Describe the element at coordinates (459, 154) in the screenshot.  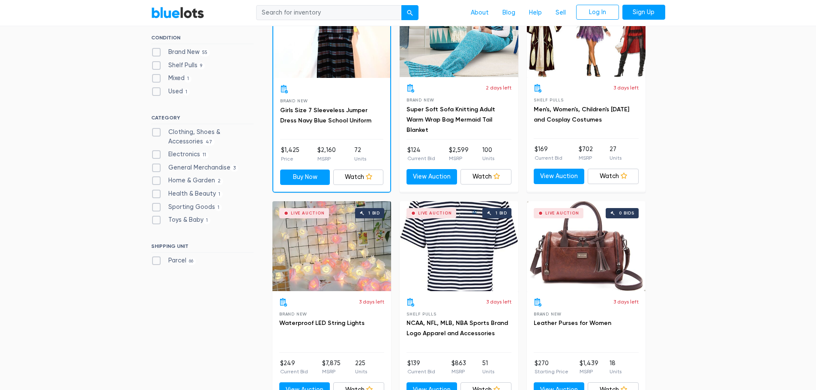
I see `li: $2,599` at that location.